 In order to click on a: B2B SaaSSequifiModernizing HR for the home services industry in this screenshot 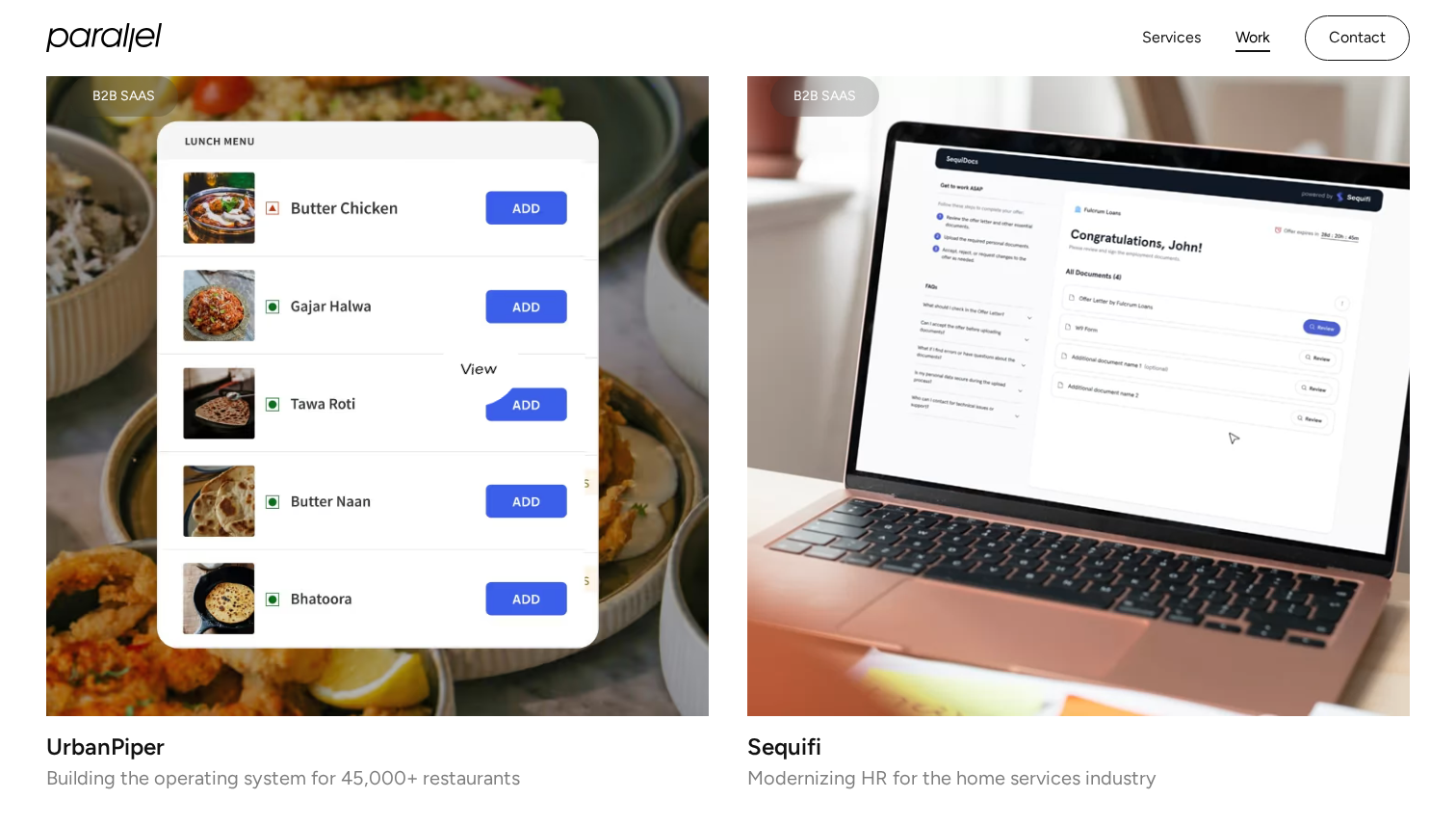, I will do `click(1079, 419)`.